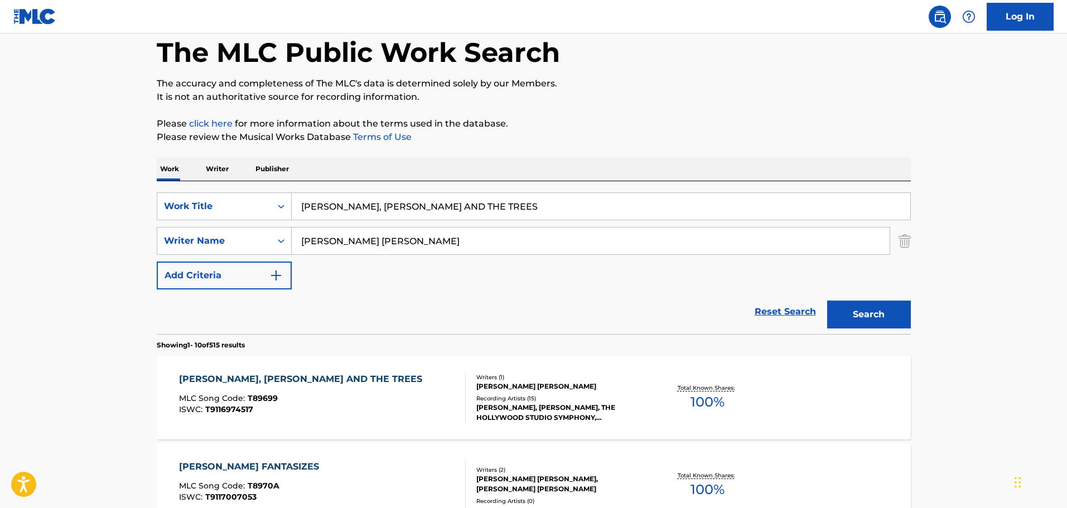 Image resolution: width=1067 pixels, height=508 pixels. Describe the element at coordinates (217, 169) in the screenshot. I see `p: Writer` at that location.